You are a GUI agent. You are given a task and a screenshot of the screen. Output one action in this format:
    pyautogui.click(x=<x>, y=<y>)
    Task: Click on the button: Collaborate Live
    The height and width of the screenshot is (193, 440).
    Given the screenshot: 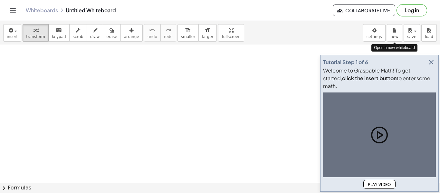 What is the action you would take?
    pyautogui.click(x=364, y=10)
    